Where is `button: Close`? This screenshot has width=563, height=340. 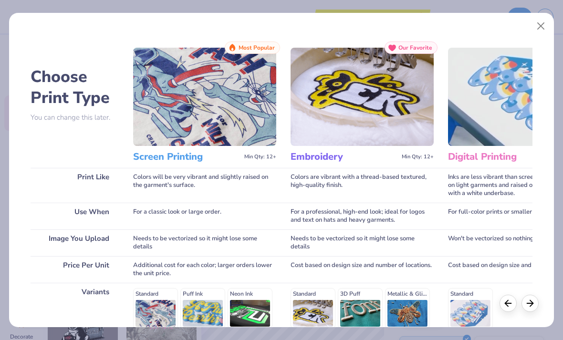
button: Close is located at coordinates (541, 26).